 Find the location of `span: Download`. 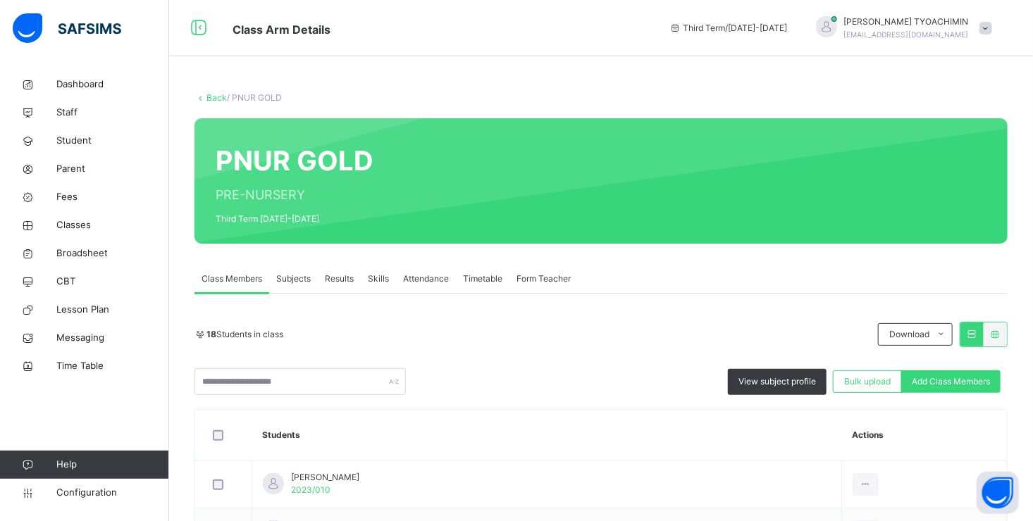

span: Download is located at coordinates (909, 335).